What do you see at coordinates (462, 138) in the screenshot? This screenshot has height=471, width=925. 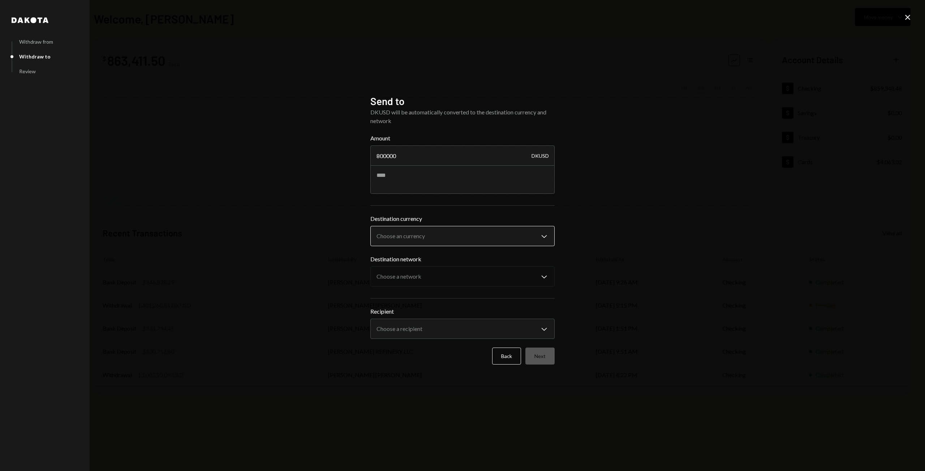 I see `label: Amount` at bounding box center [462, 138].